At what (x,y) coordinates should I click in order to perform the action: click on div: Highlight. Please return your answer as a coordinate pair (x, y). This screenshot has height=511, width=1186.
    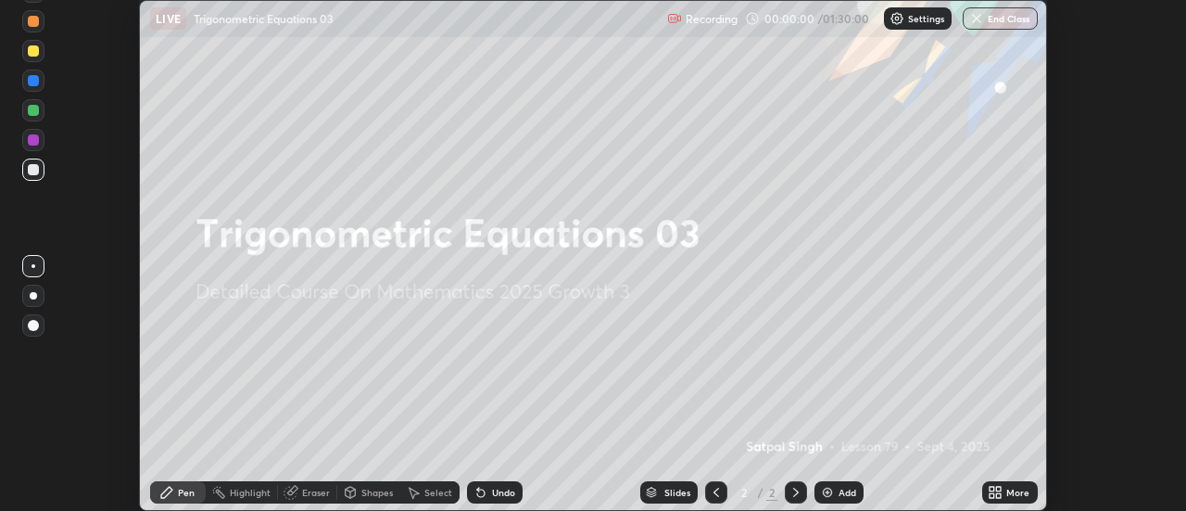
    Looking at the image, I should click on (250, 492).